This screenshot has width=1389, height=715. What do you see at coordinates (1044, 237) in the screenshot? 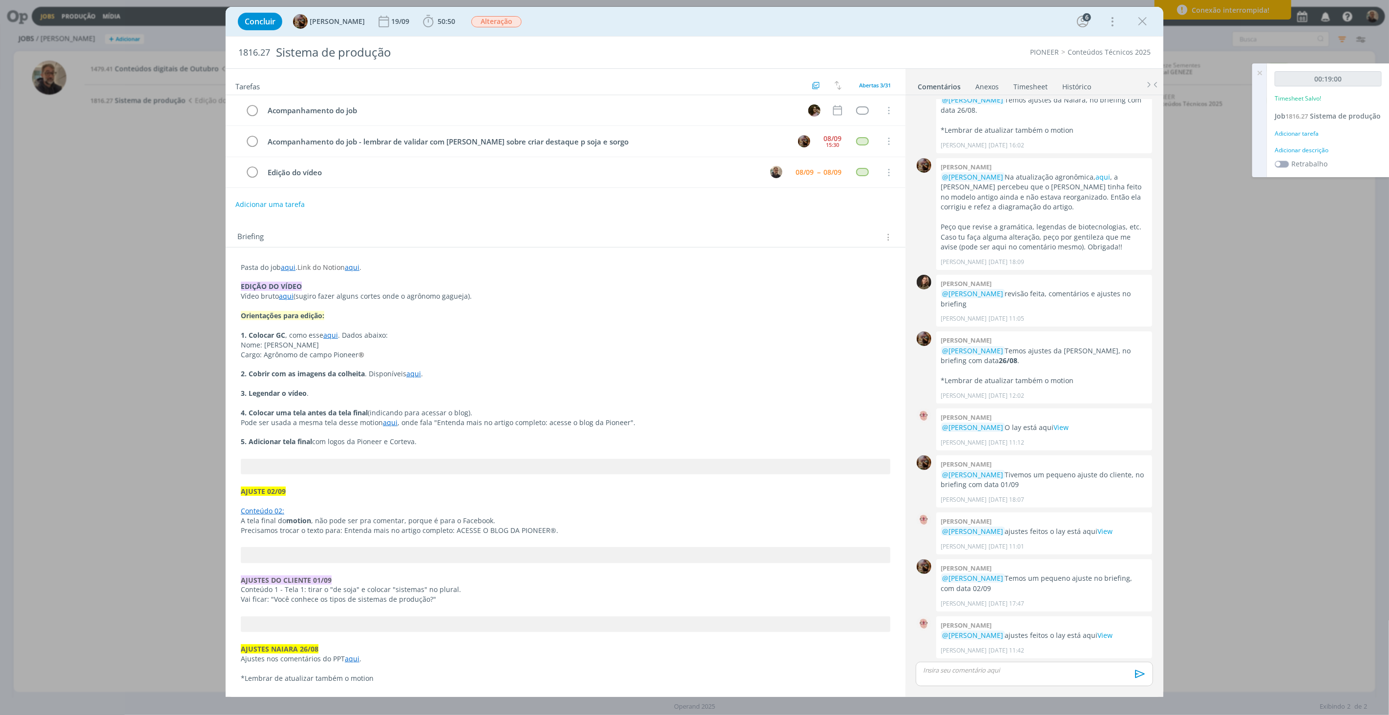
I see `p: Peço que revise a gramática, legendas de biotecnologias, etc. Caso tu faça alguma alteração, peço...` at bounding box center [1044, 237].